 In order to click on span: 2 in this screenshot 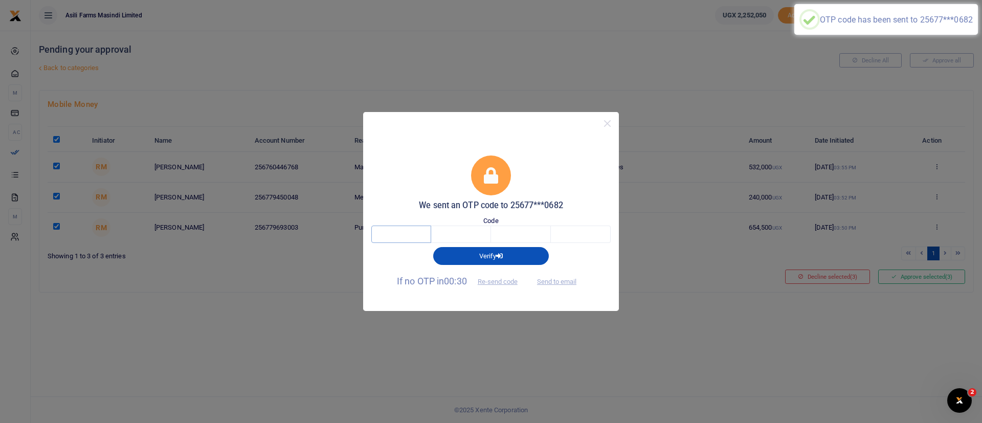, I will do `click(972, 392)`.